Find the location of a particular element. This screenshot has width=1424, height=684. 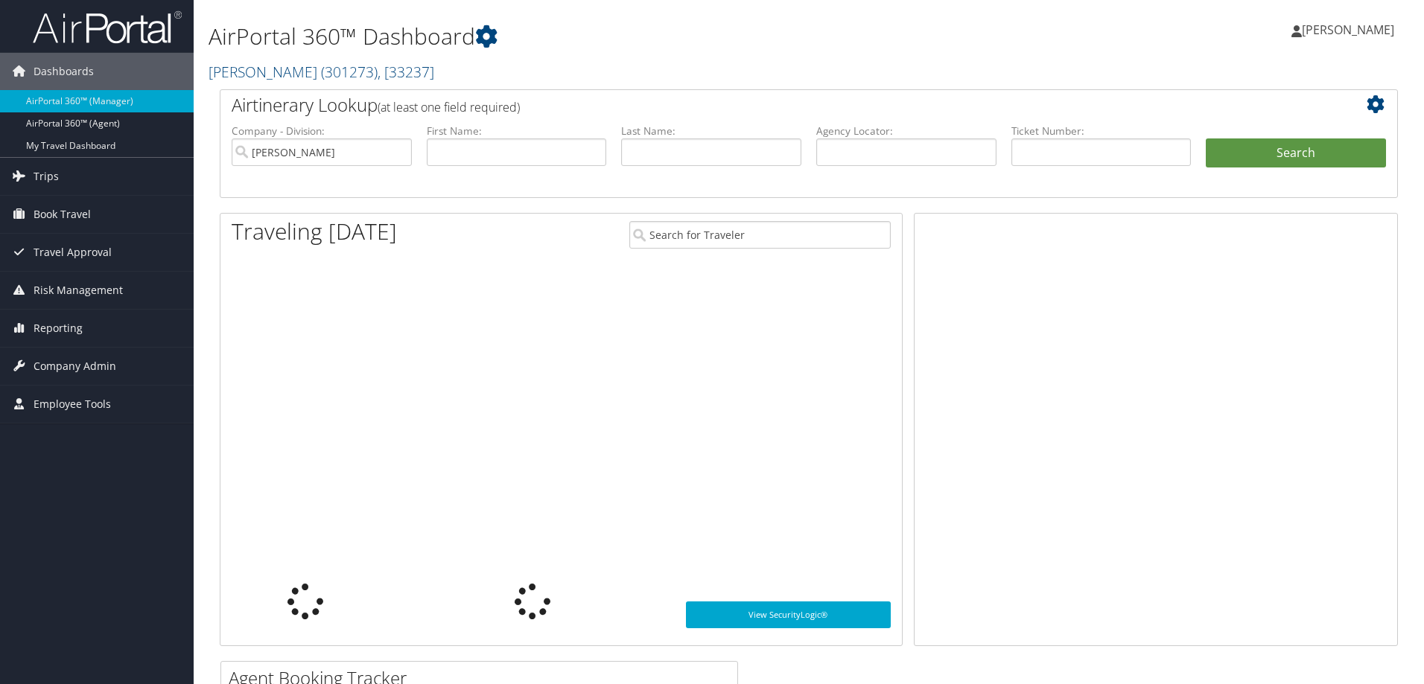

span: Travel Approval is located at coordinates (72, 252).